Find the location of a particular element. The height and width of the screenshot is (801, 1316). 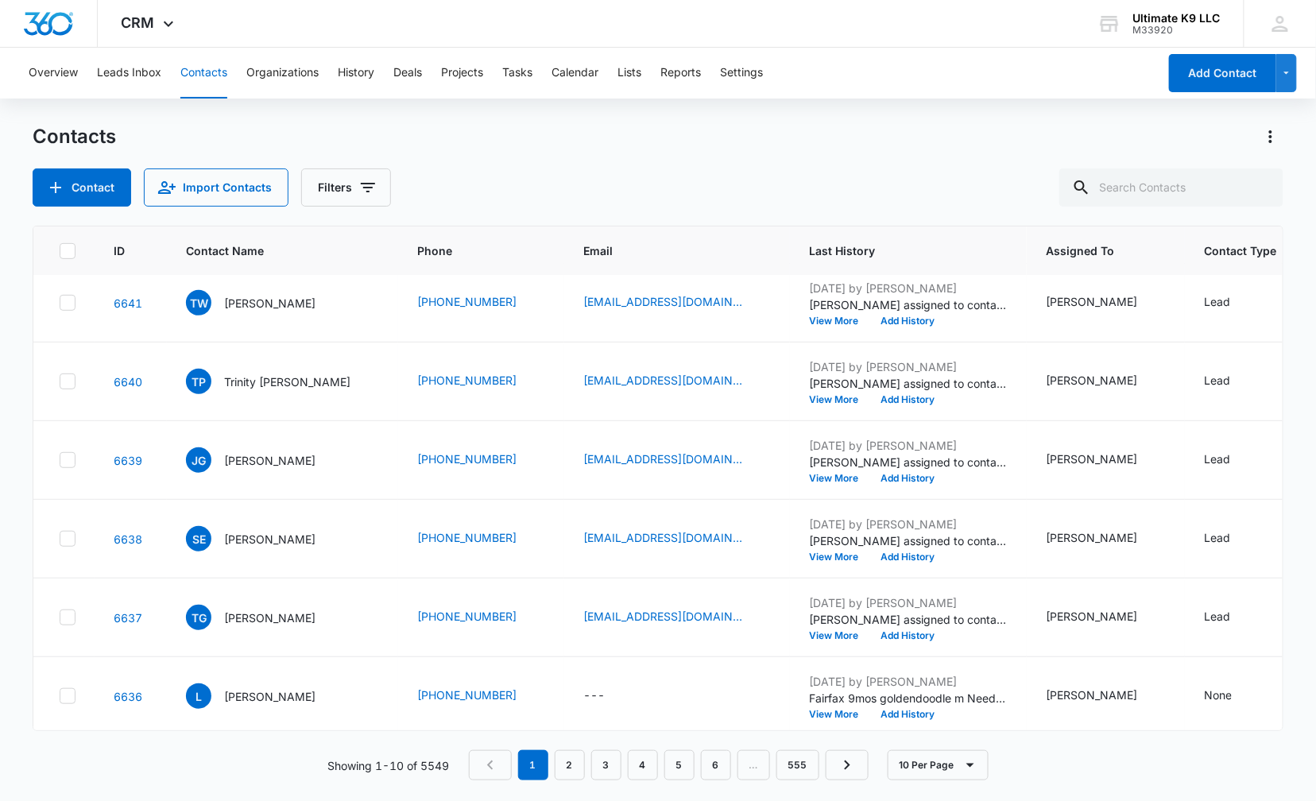

a: Page 2 is located at coordinates (570, 765).